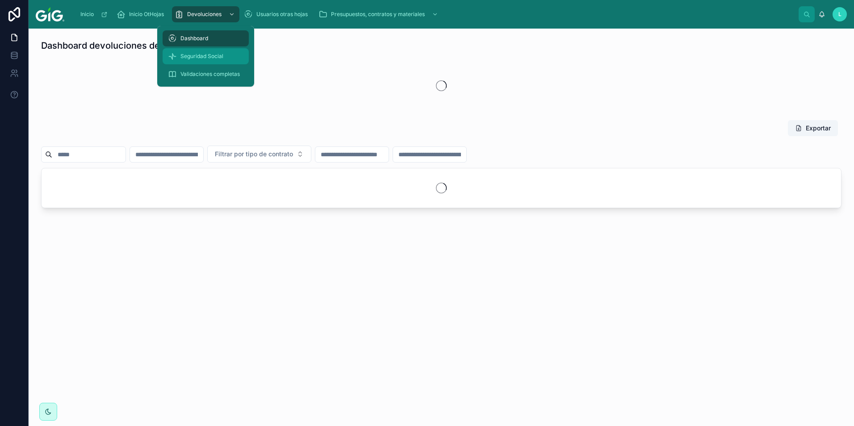 This screenshot has height=426, width=854. What do you see at coordinates (435, 14) in the screenshot?
I see `div: scrollable content` at bounding box center [435, 14].